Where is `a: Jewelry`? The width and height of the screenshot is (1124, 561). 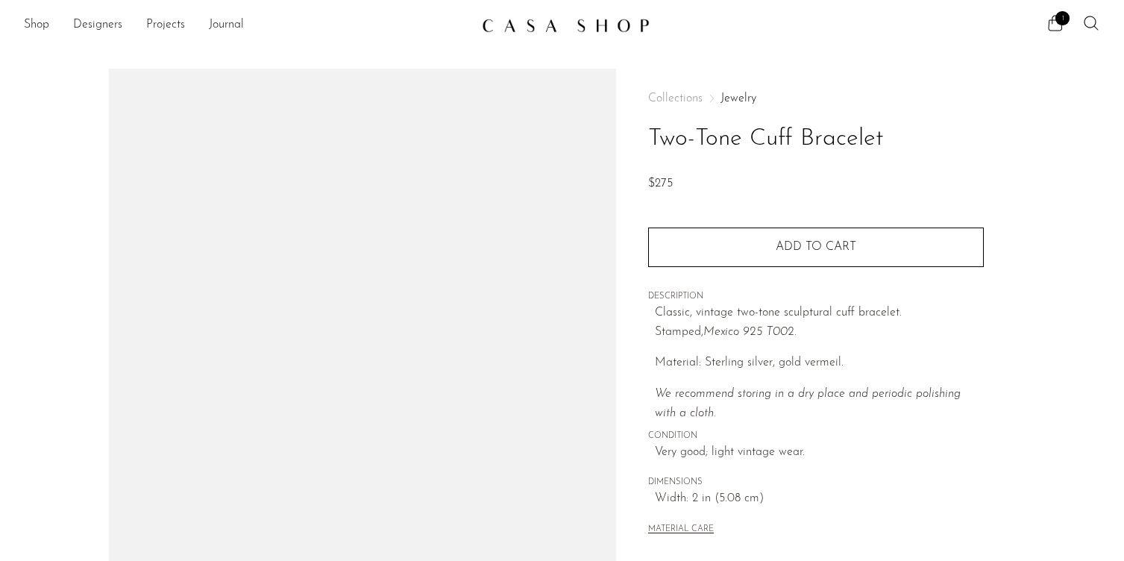 a: Jewelry is located at coordinates (738, 98).